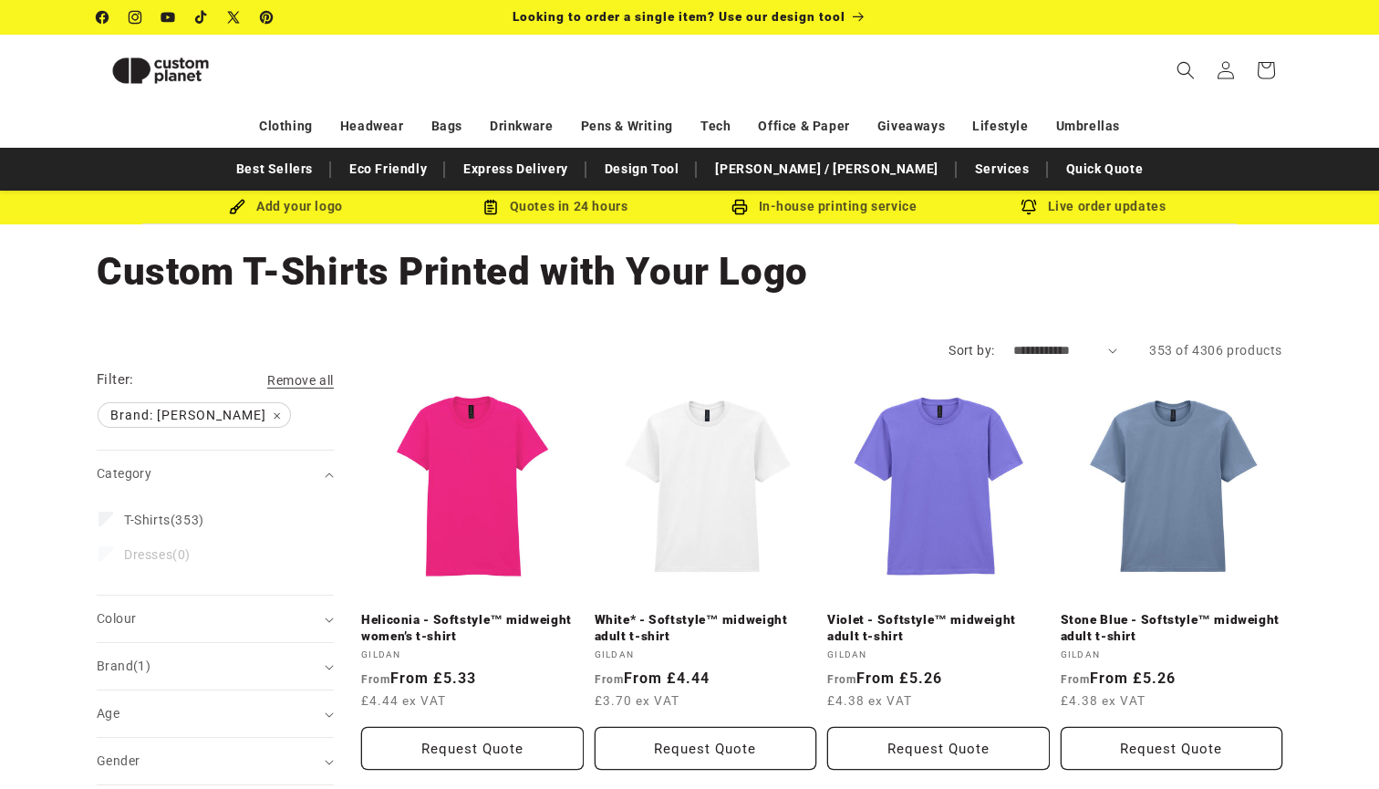 The width and height of the screenshot is (1379, 789). Describe the element at coordinates (1029, 207) in the screenshot. I see `img: Order updates` at that location.